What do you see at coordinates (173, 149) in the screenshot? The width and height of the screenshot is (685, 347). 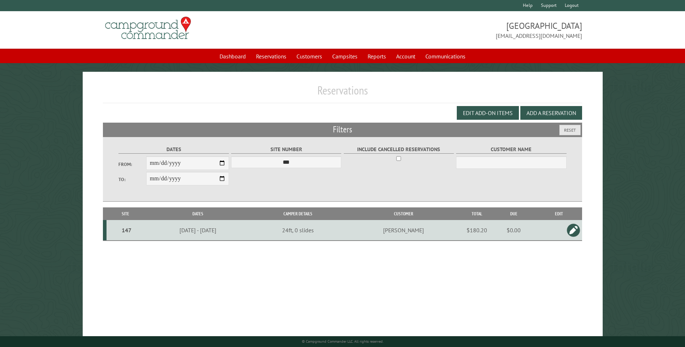 I see `label: Dates` at bounding box center [173, 149].